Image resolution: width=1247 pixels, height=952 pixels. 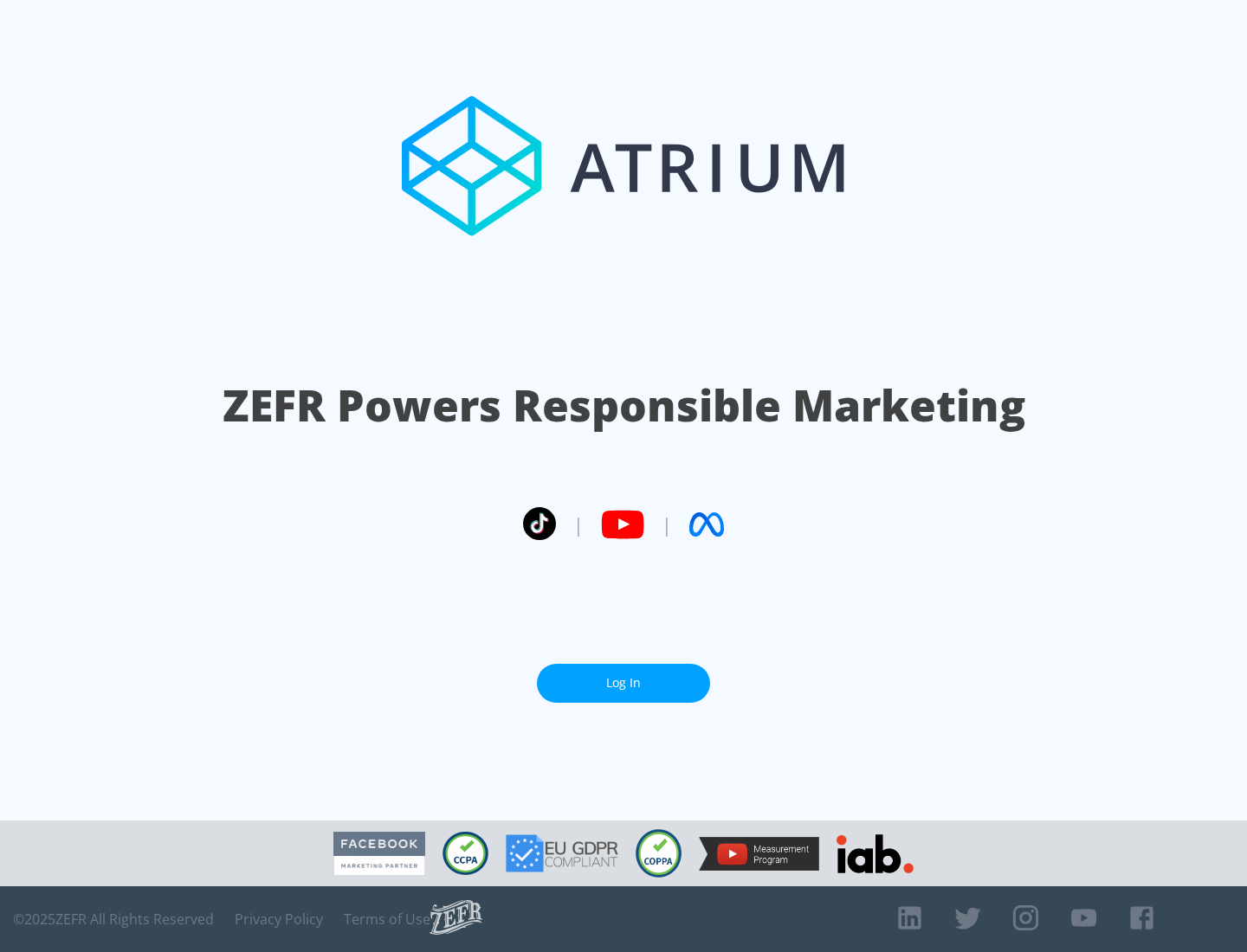 I want to click on img: YouTube Measurement Program, so click(x=759, y=854).